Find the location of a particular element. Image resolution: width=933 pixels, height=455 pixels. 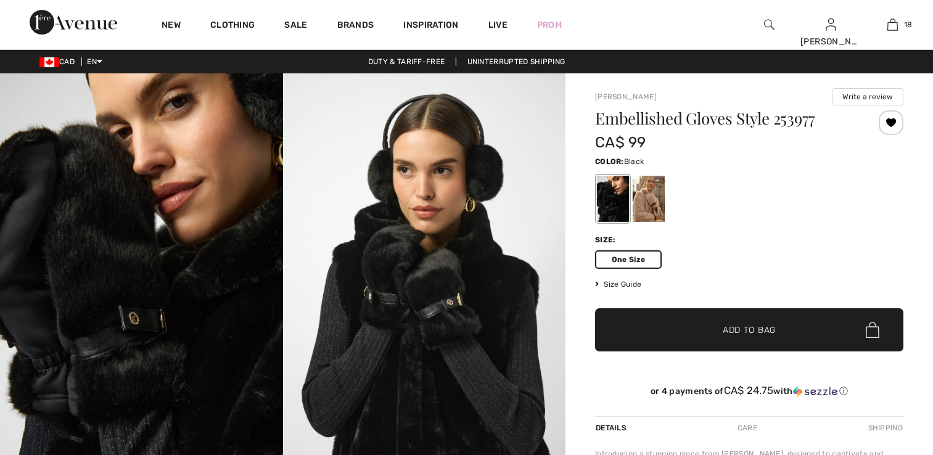

div: Details is located at coordinates (613, 428).